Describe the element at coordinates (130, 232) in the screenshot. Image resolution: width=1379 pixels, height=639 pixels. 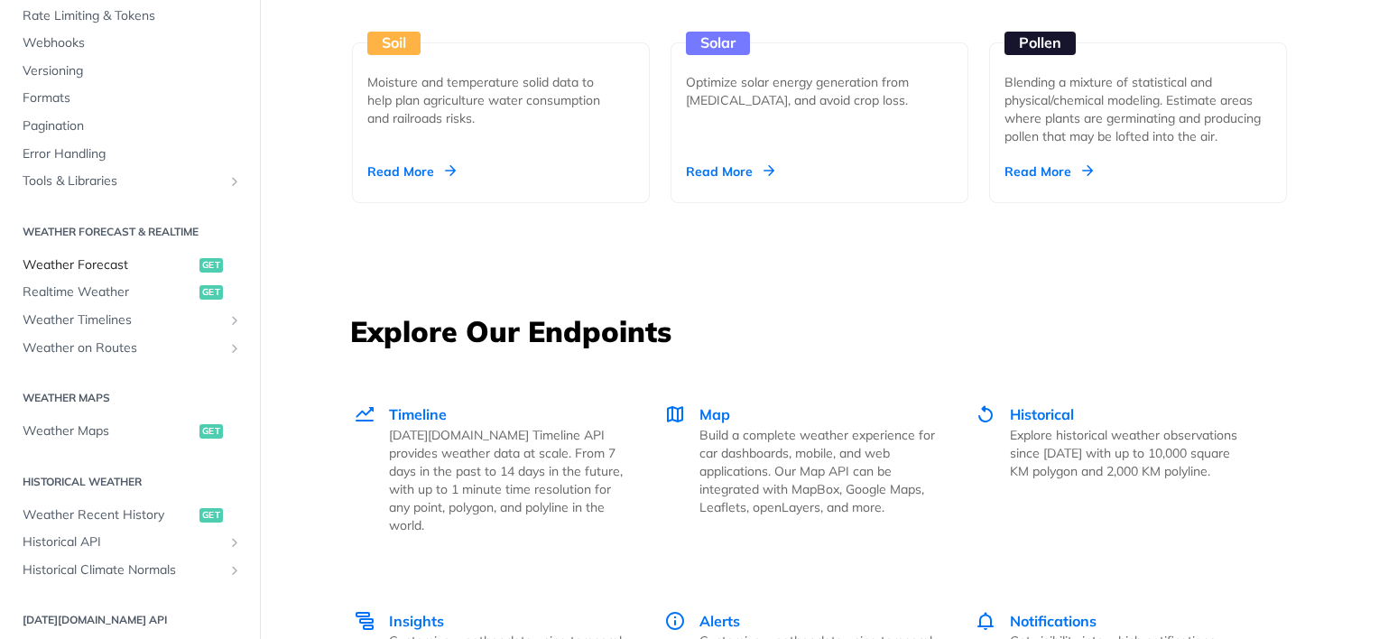
I see `h2: Weather Forecast & realtime` at that location.